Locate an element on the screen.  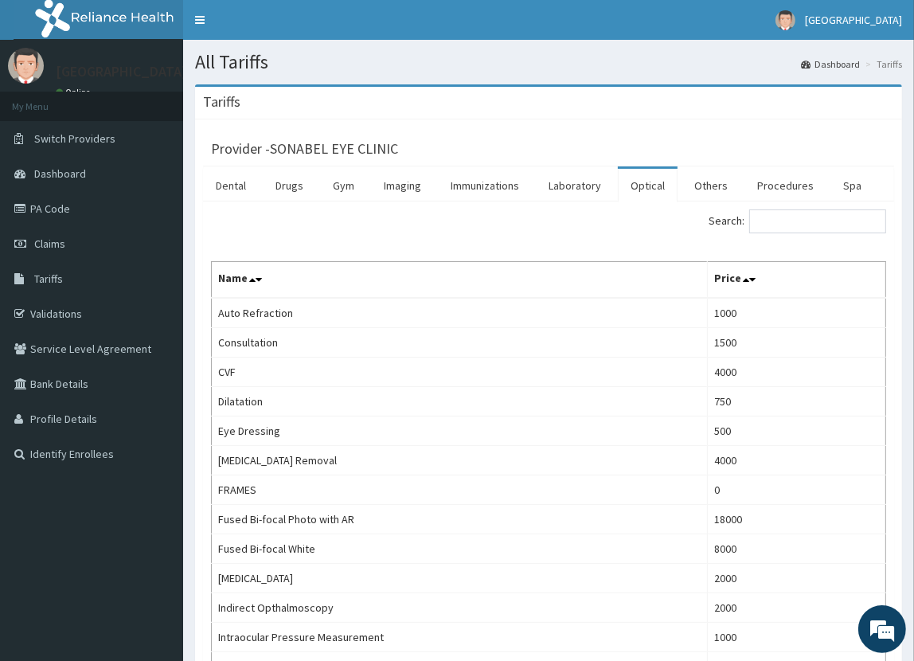
td: 0 is located at coordinates (796, 490).